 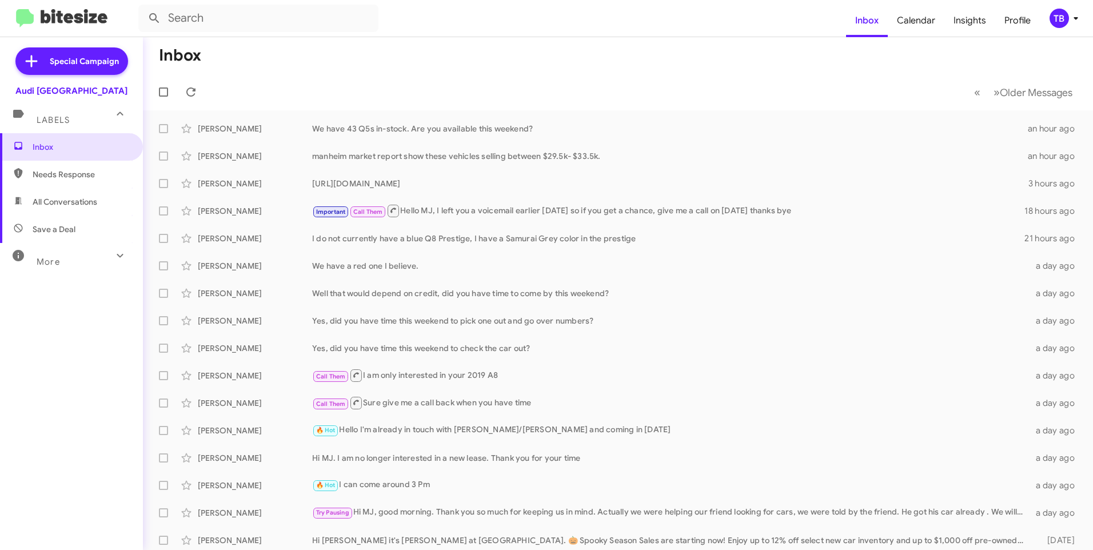 What do you see at coordinates (48, 262) in the screenshot?
I see `span: More` at bounding box center [48, 262].